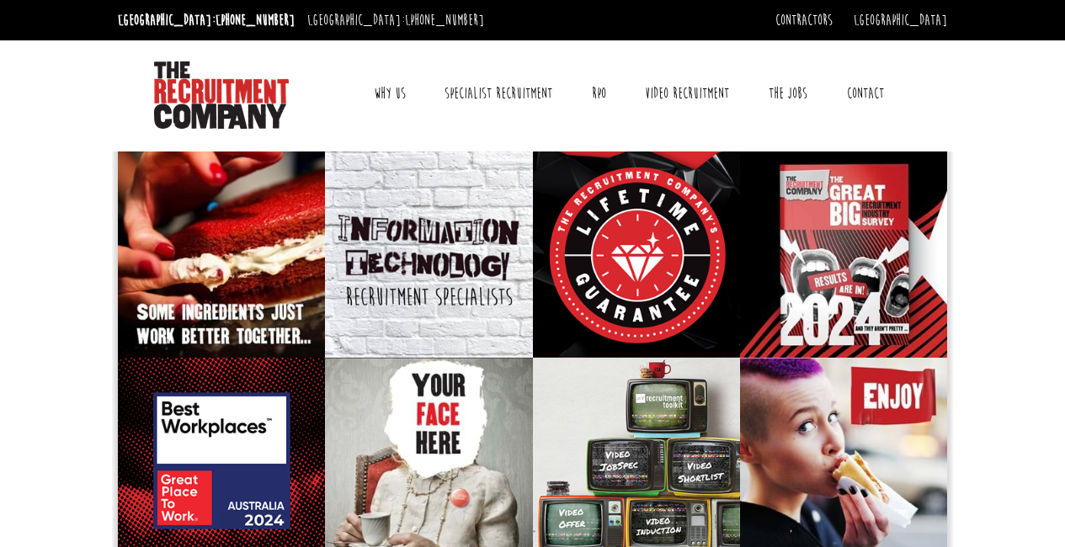 The width and height of the screenshot is (1065, 547). I want to click on img: The Recruitment Company, so click(222, 95).